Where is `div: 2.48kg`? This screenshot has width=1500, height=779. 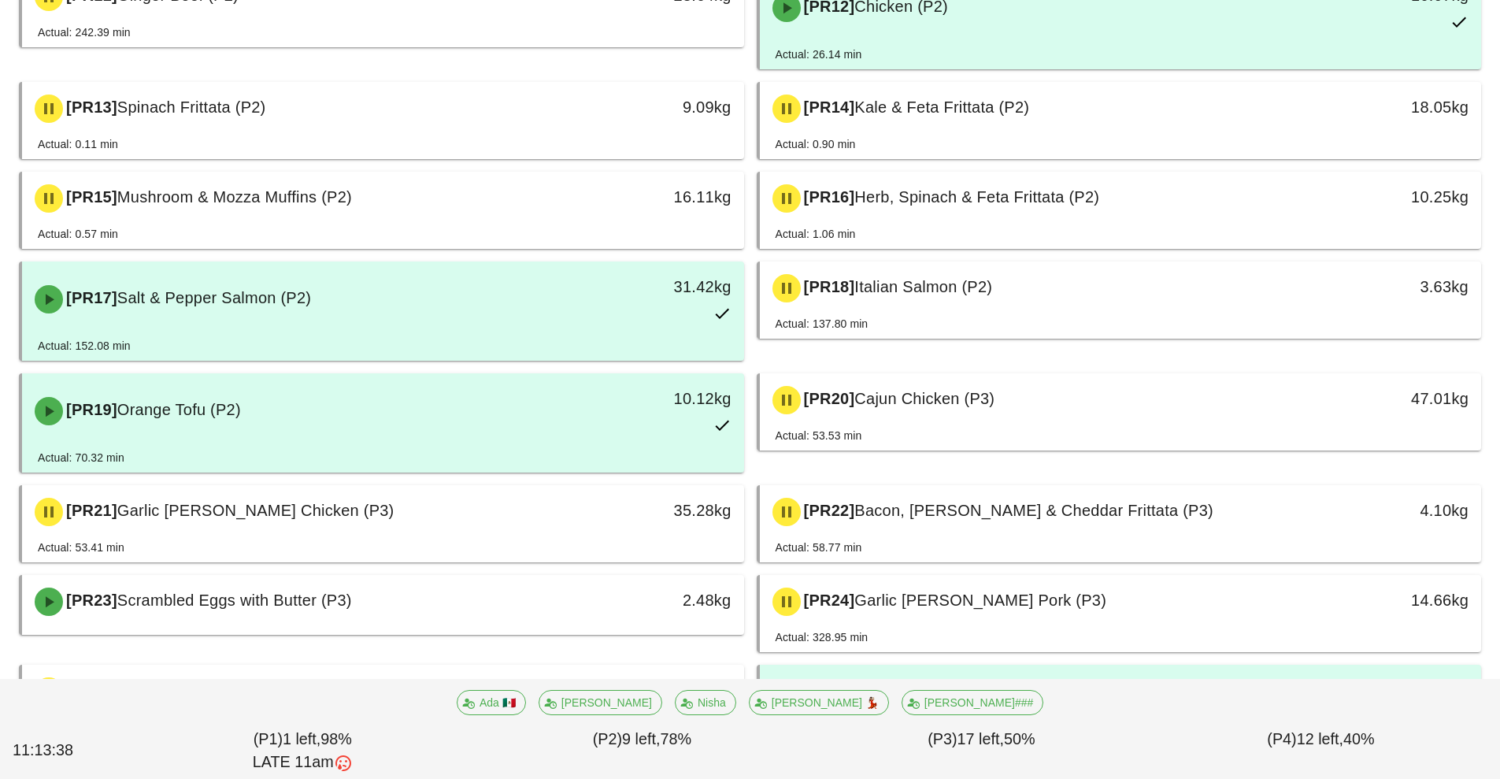 div: 2.48kg is located at coordinates (651, 600).